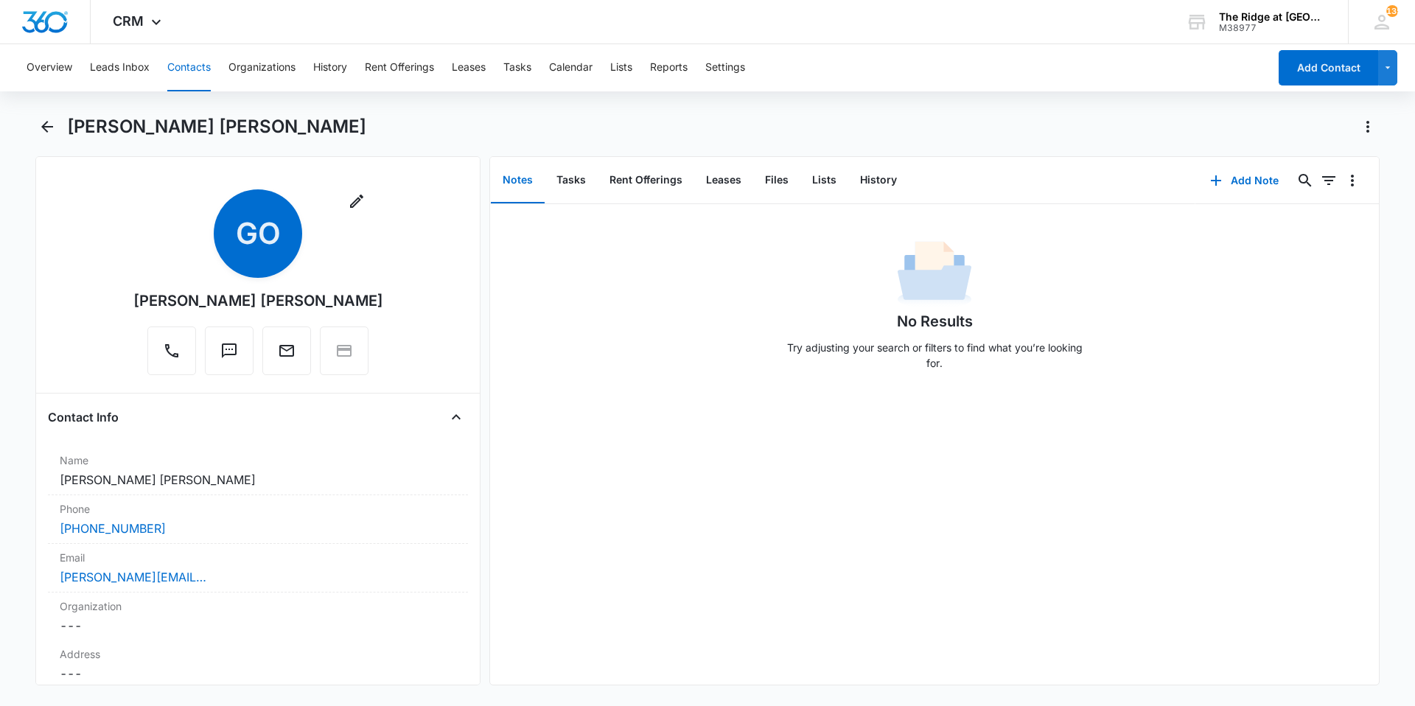 This screenshot has width=1415, height=706. Describe the element at coordinates (1328, 181) in the screenshot. I see `button: Filters` at that location.